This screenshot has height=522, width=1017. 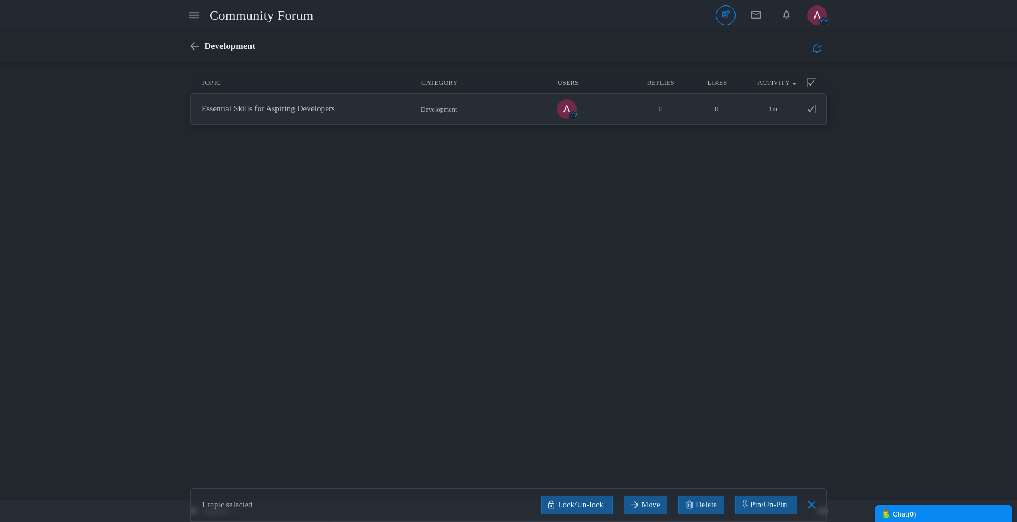 What do you see at coordinates (718, 83) in the screenshot?
I see `li: Likes` at bounding box center [718, 83].